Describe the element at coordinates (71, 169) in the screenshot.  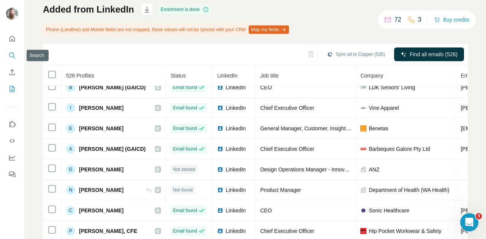
I see `div: G` at that location.